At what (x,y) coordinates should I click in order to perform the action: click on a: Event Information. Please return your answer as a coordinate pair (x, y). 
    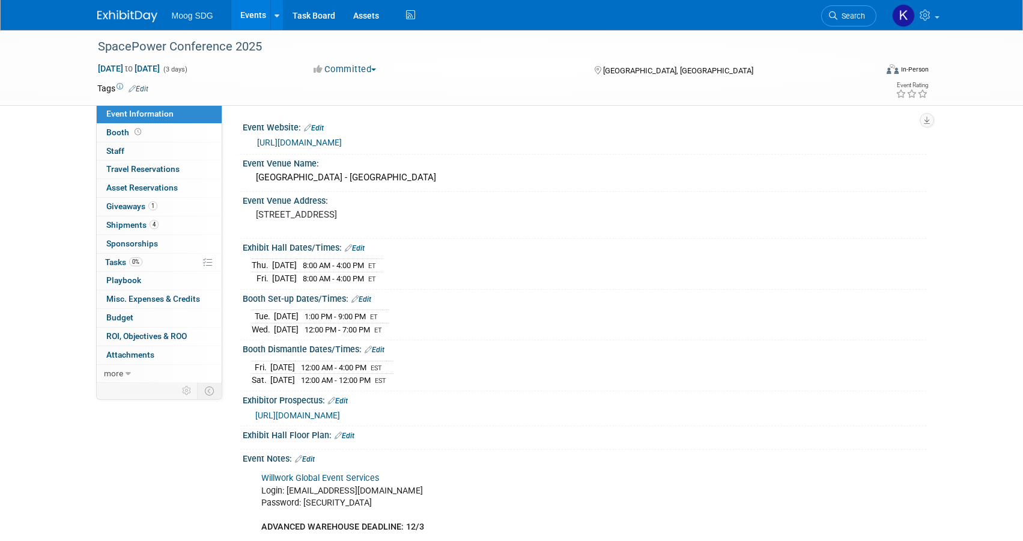
    Looking at the image, I should click on (159, 114).